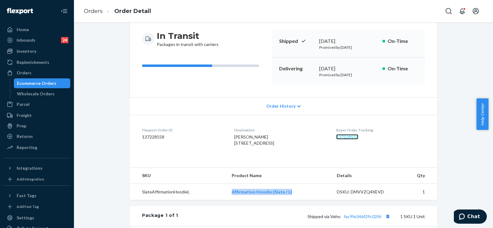 The height and width of the screenshot is (228, 493). What do you see at coordinates (463, 11) in the screenshot?
I see `button: Open notifications` at bounding box center [463, 11].